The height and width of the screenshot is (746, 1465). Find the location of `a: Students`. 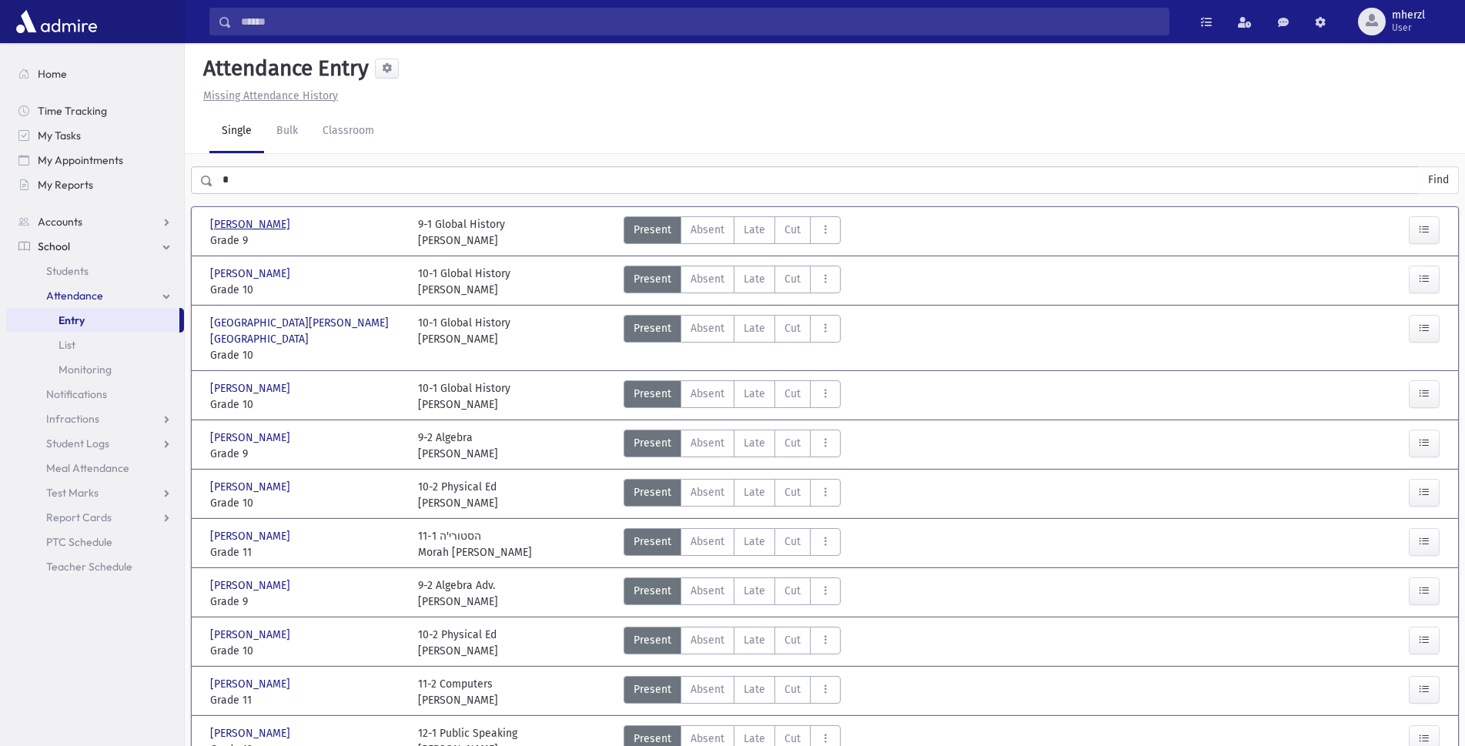

a: Students is located at coordinates (95, 271).